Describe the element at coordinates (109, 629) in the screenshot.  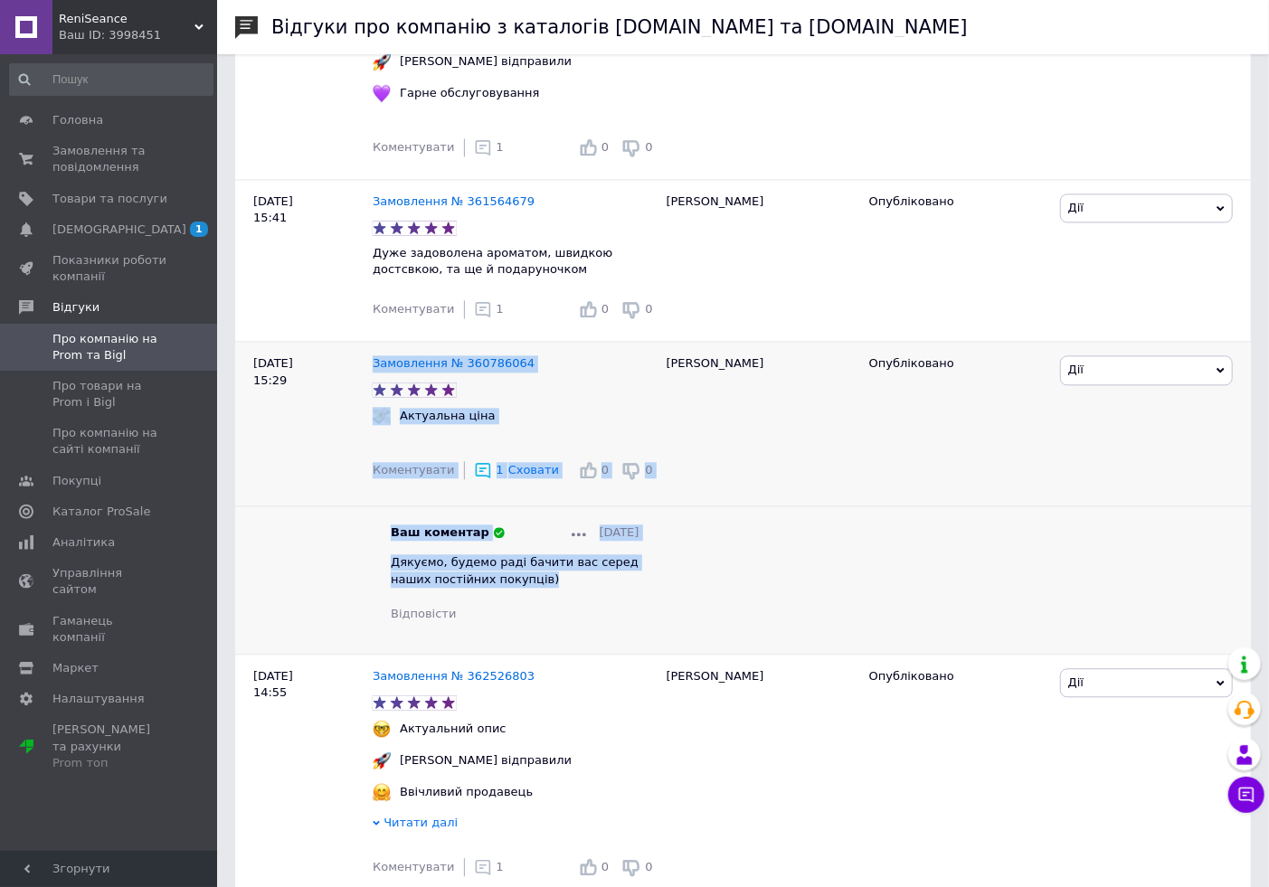
I see `span: Гаманець компанії` at that location.